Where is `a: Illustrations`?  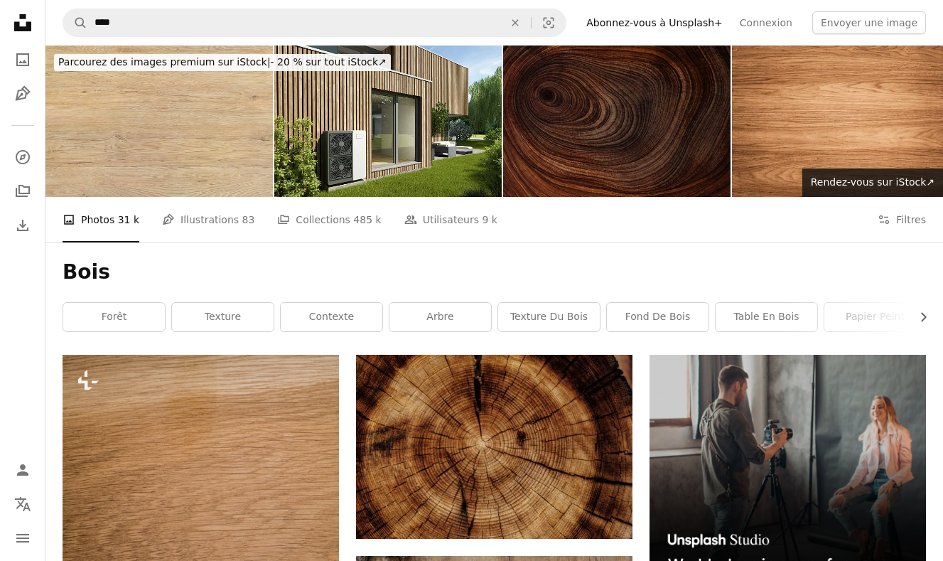
a: Illustrations is located at coordinates (23, 94).